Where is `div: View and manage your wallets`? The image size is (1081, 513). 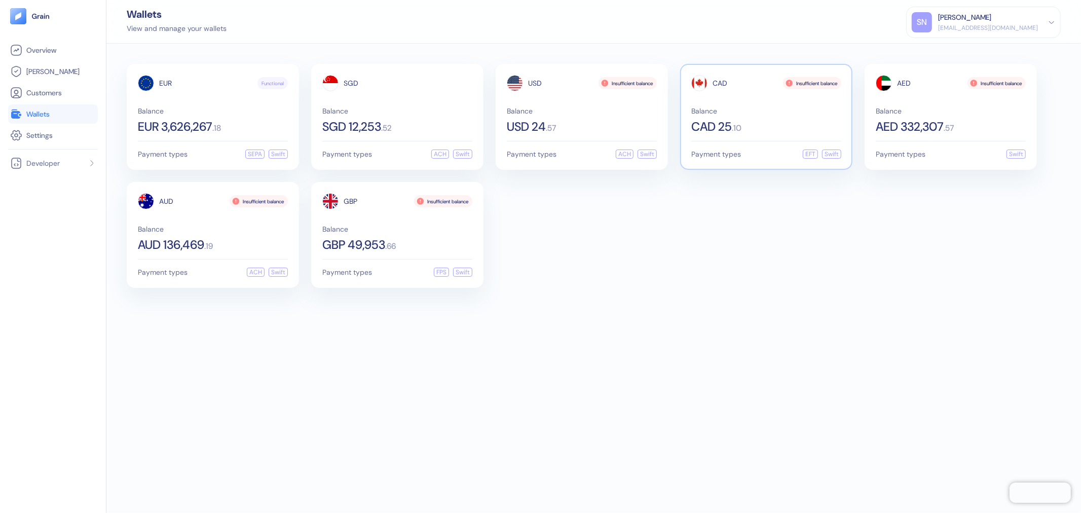
div: View and manage your wallets is located at coordinates (176, 28).